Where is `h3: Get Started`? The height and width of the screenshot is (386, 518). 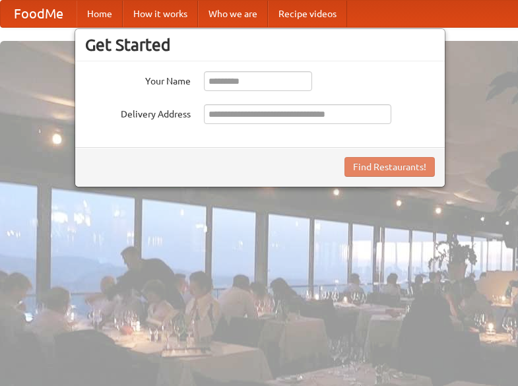
h3: Get Started is located at coordinates (260, 45).